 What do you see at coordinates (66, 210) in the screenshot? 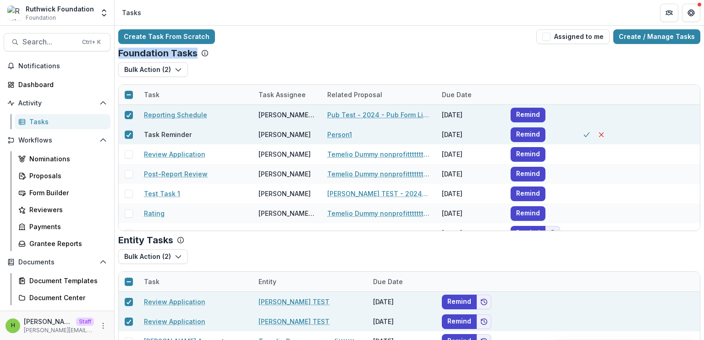
I see `div: Reviewers` at bounding box center [66, 210].